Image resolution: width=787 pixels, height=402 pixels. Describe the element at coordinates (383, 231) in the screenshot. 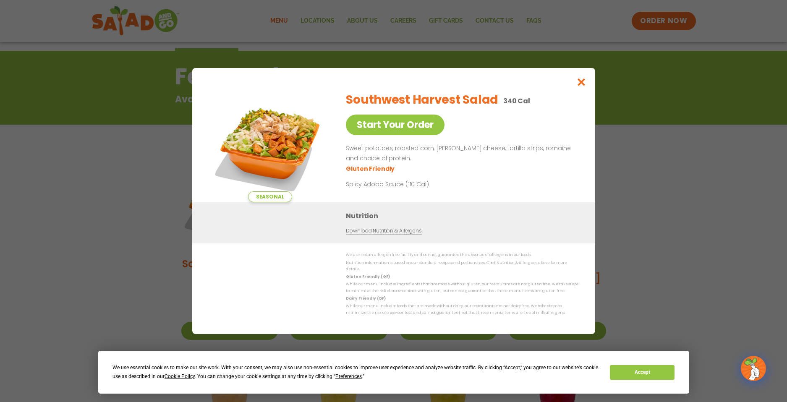

I see `a: Download Nutrition & Allergens` at that location.